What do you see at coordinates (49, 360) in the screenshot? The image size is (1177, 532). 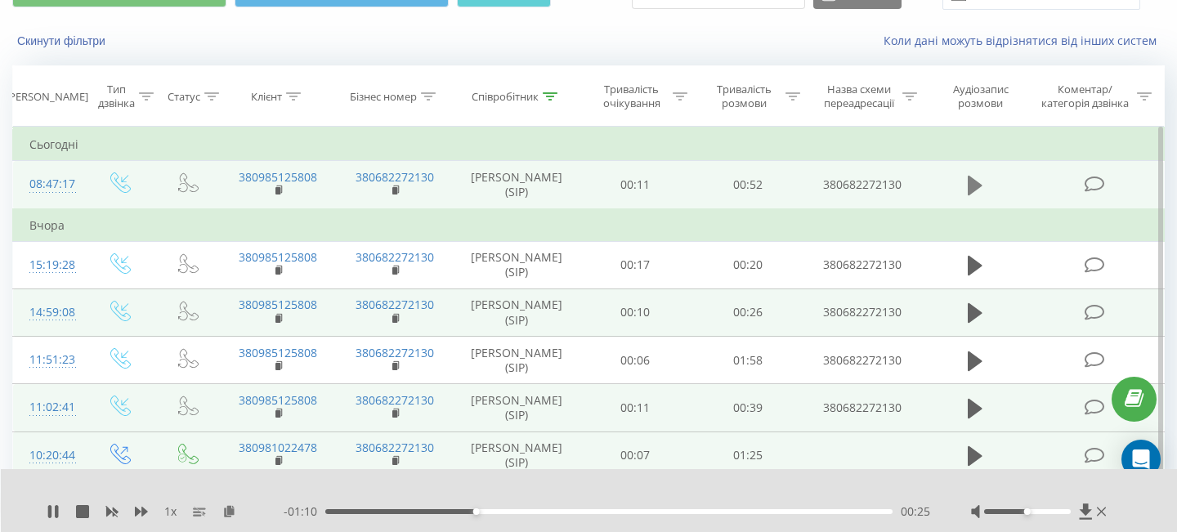 I see `div: 11:51:23` at bounding box center [49, 360].